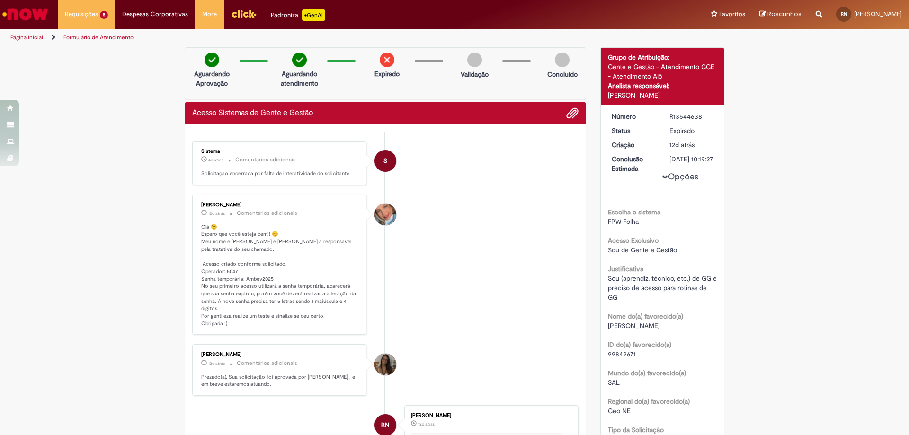  What do you see at coordinates (299, 79) in the screenshot?
I see `p: Aguardando atendimento` at bounding box center [299, 79].